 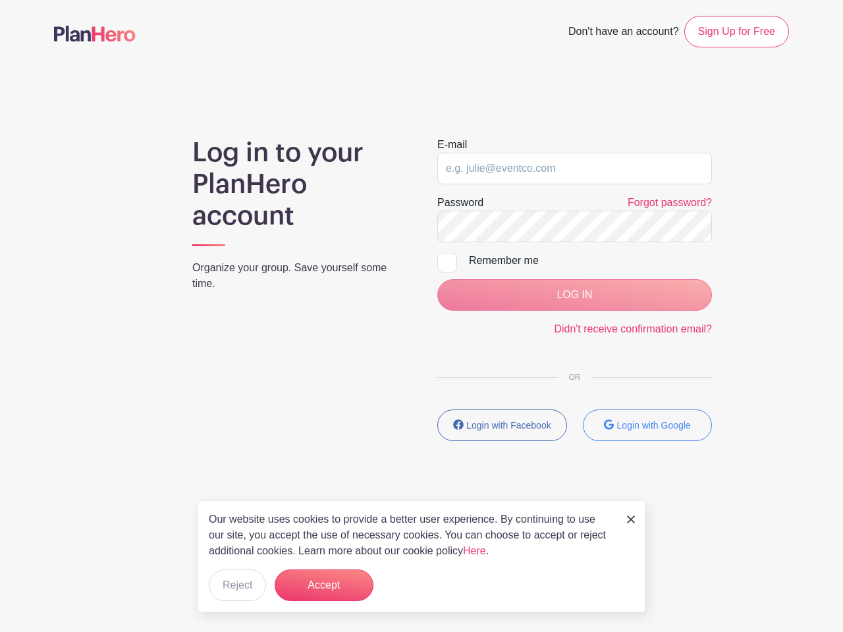 What do you see at coordinates (669, 202) in the screenshot?
I see `a: Forgot password?` at bounding box center [669, 202].